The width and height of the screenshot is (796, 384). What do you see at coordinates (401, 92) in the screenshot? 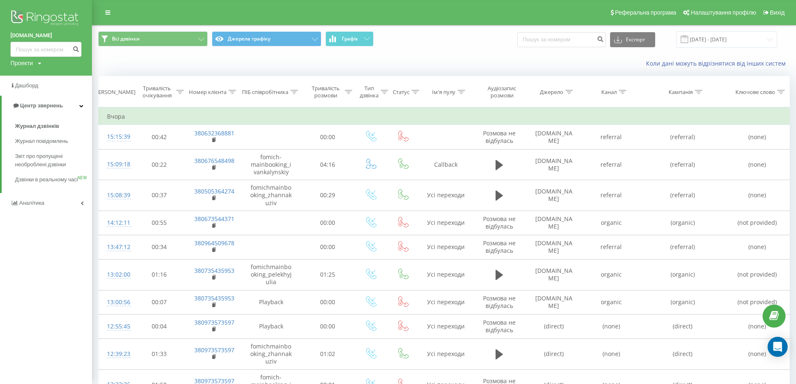
I see `div: Статус` at bounding box center [401, 92].